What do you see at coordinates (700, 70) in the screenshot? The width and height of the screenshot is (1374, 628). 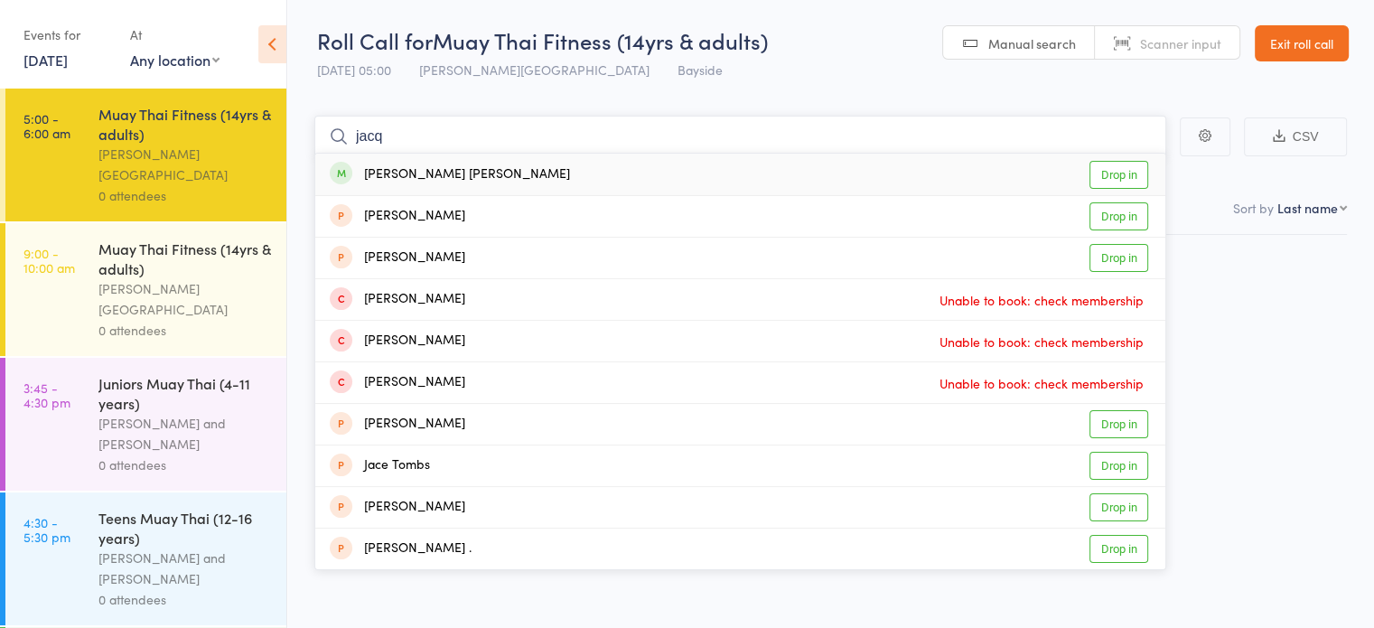 I see `span: Bayside` at bounding box center [700, 70].